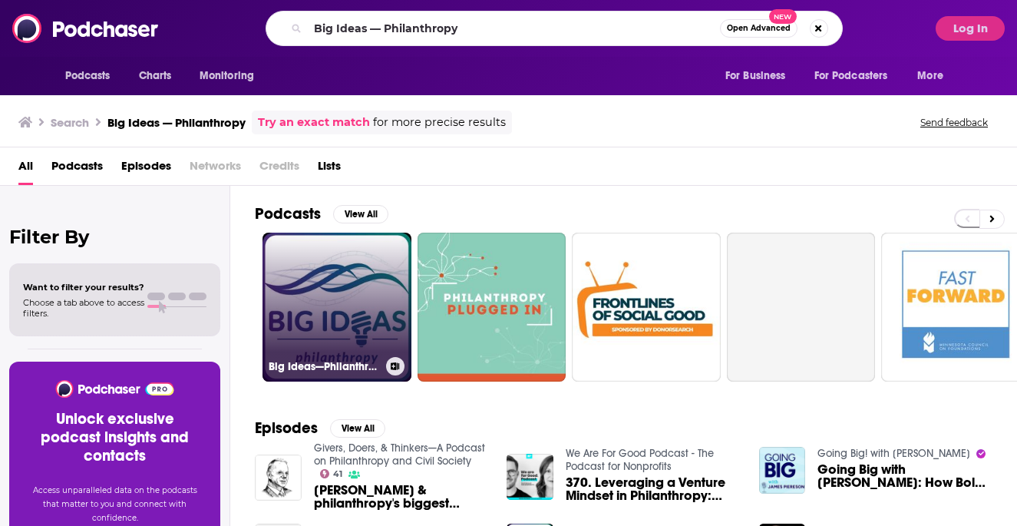 The width and height of the screenshot is (1017, 526). What do you see at coordinates (114, 504) in the screenshot?
I see `p: Access unparalleled data on the podcasts that matter to you and connect with confidence.` at bounding box center [114, 504].